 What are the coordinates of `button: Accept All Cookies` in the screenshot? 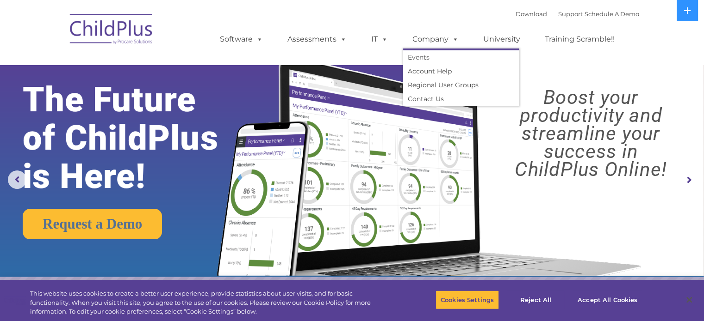 It's located at (607, 300).